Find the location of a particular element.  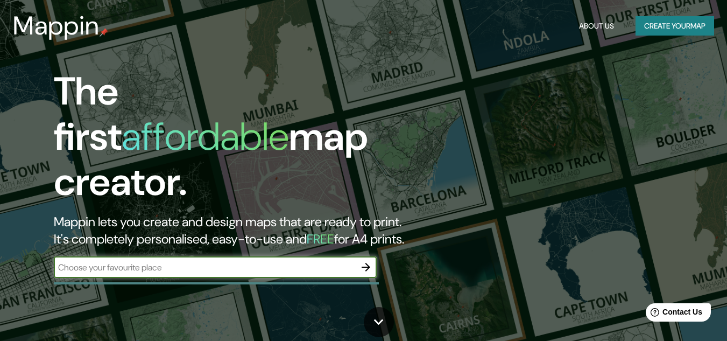

span: Contact Us is located at coordinates (51, 13).